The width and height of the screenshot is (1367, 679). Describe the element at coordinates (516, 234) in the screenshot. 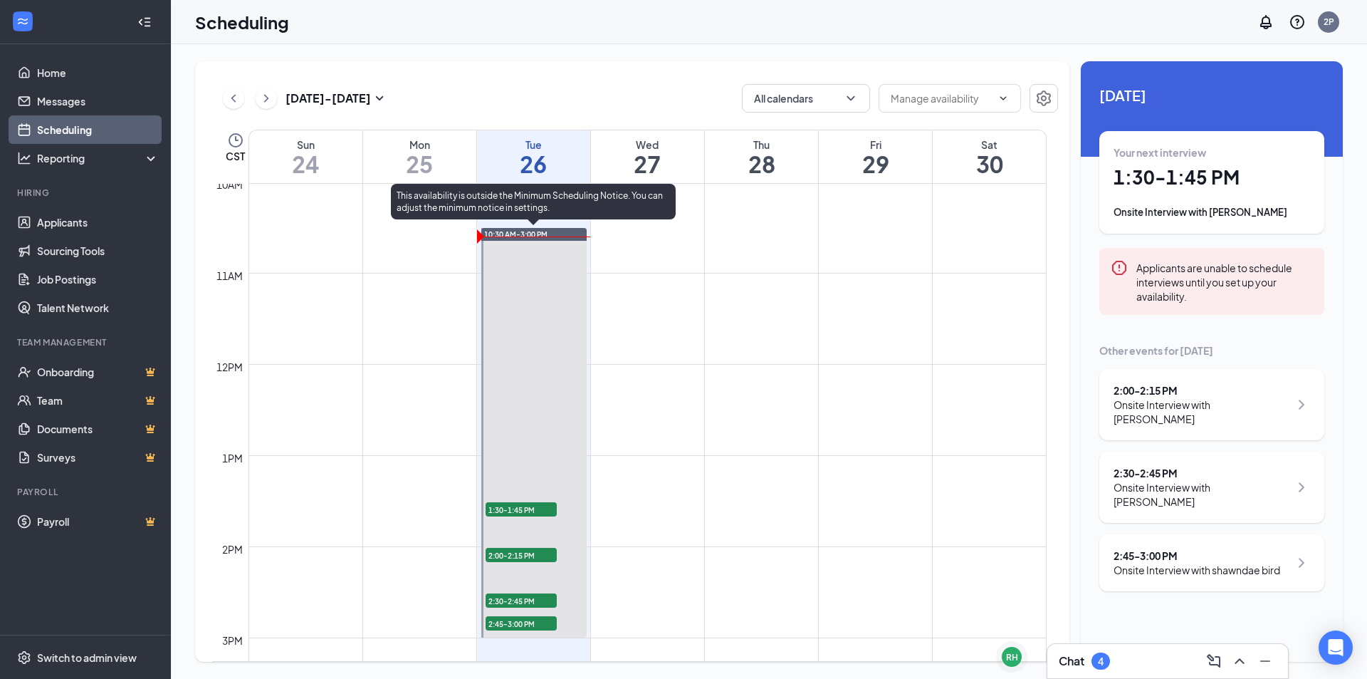

I see `span: 10:30 AM-3:00 PM` at that location.